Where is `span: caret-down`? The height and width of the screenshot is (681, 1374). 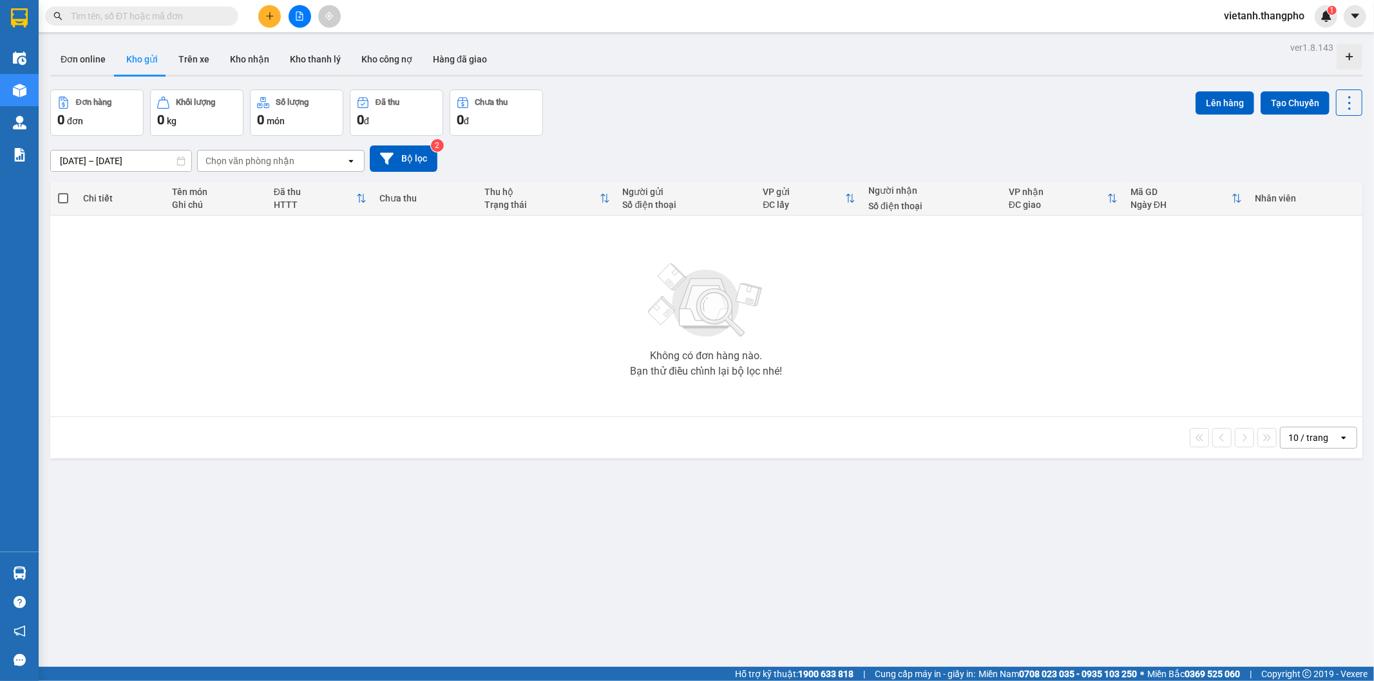
span: caret-down is located at coordinates (1355, 16).